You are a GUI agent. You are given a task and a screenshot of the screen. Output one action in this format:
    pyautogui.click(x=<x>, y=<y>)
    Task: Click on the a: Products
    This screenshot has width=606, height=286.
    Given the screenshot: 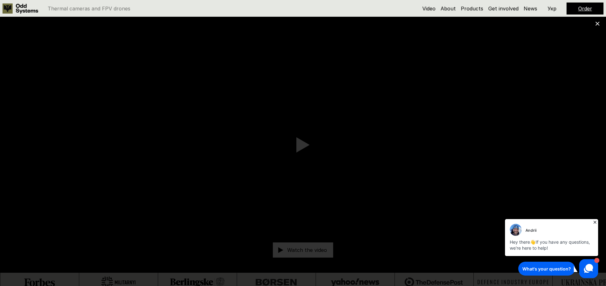 What is the action you would take?
    pyautogui.click(x=472, y=9)
    